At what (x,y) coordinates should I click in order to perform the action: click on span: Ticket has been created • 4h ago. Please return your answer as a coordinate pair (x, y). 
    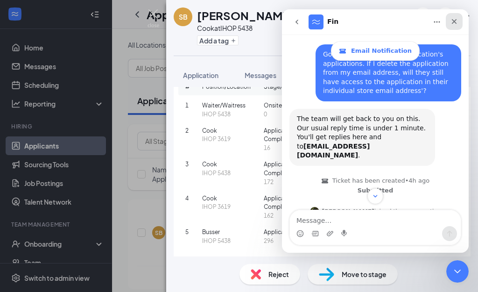
    Looking at the image, I should click on (99, 171).